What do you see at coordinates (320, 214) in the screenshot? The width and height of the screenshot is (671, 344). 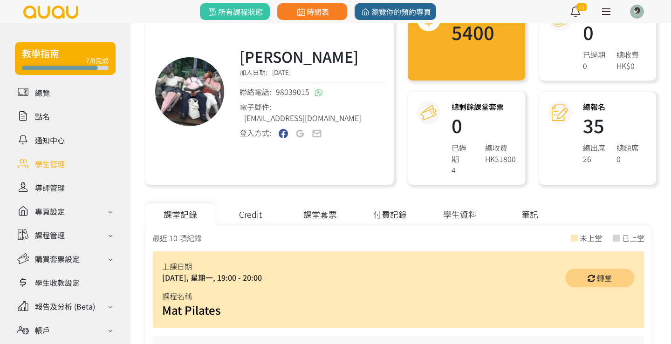 I see `div: 課堂套票` at bounding box center [320, 214].